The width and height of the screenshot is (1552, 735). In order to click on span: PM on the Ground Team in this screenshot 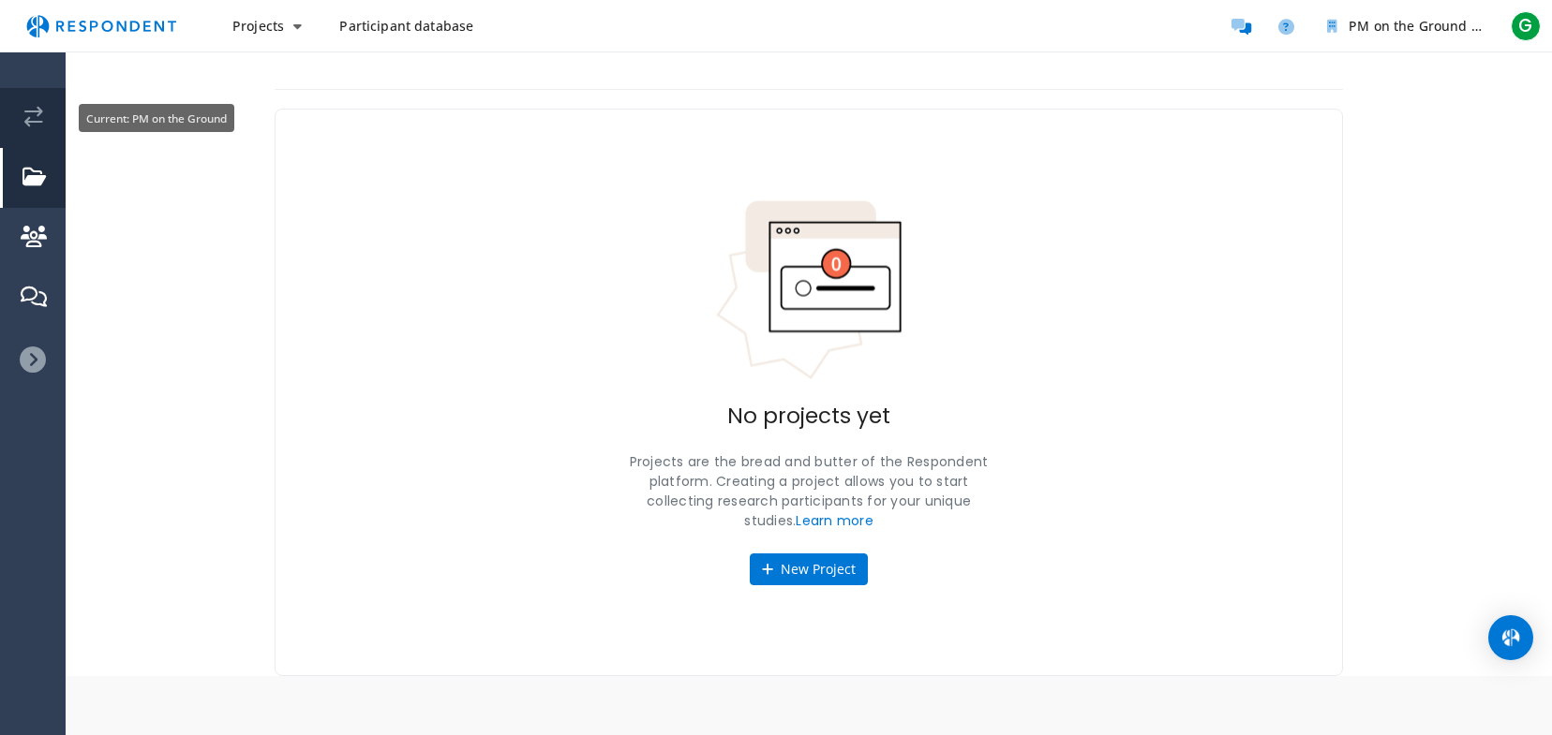, I will do `click(1427, 25)`.